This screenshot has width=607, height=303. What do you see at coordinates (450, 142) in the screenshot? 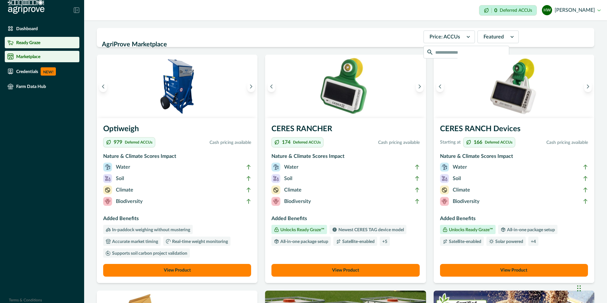
I see `p: Starting at` at bounding box center [450, 142].